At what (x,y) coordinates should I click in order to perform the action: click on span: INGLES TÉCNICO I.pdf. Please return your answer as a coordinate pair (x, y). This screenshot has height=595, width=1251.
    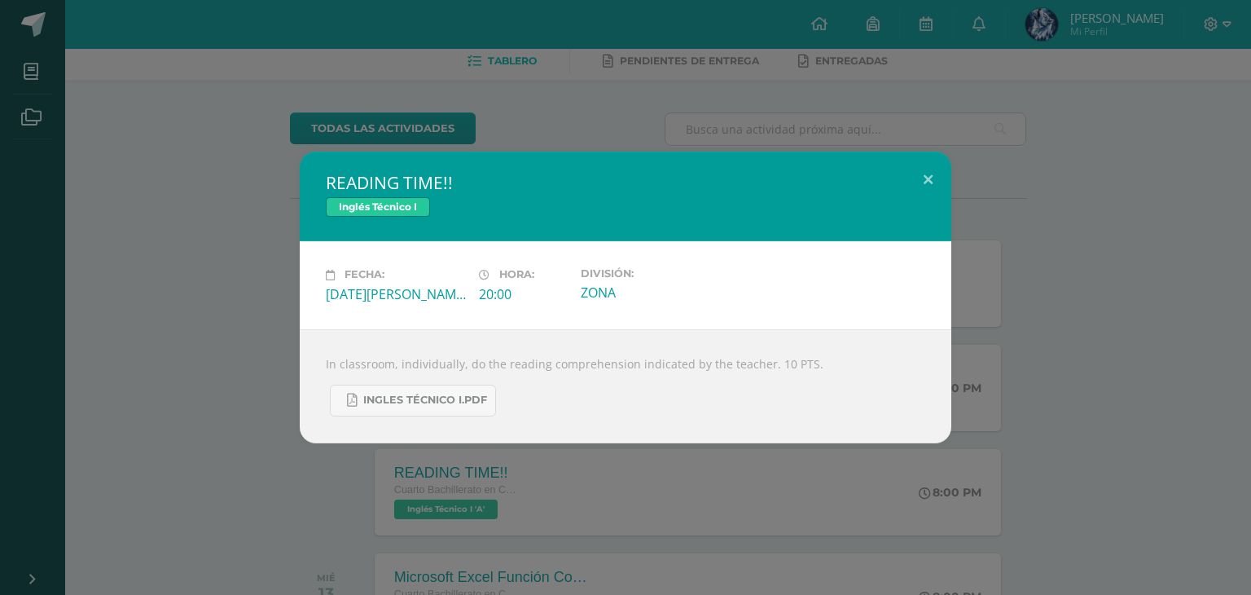
    Looking at the image, I should click on (425, 400).